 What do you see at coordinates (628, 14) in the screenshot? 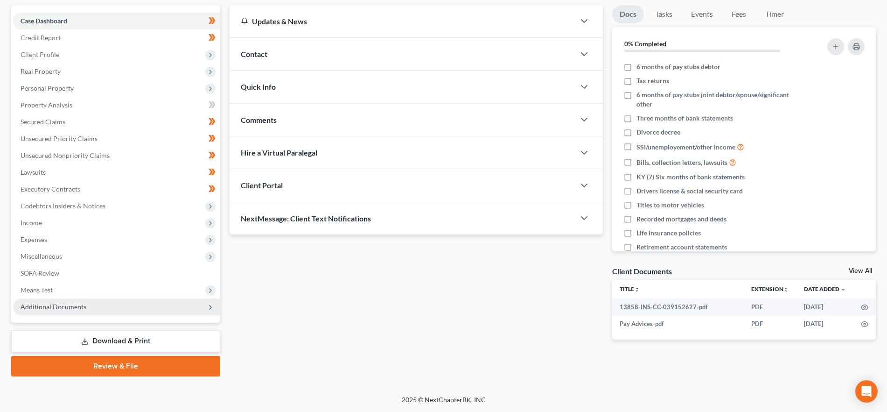
I see `a: Docs` at bounding box center [628, 14].